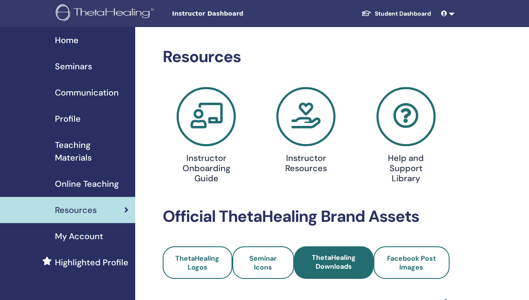 Image resolution: width=529 pixels, height=300 pixels. Describe the element at coordinates (76, 210) in the screenshot. I see `span: Resources` at that location.